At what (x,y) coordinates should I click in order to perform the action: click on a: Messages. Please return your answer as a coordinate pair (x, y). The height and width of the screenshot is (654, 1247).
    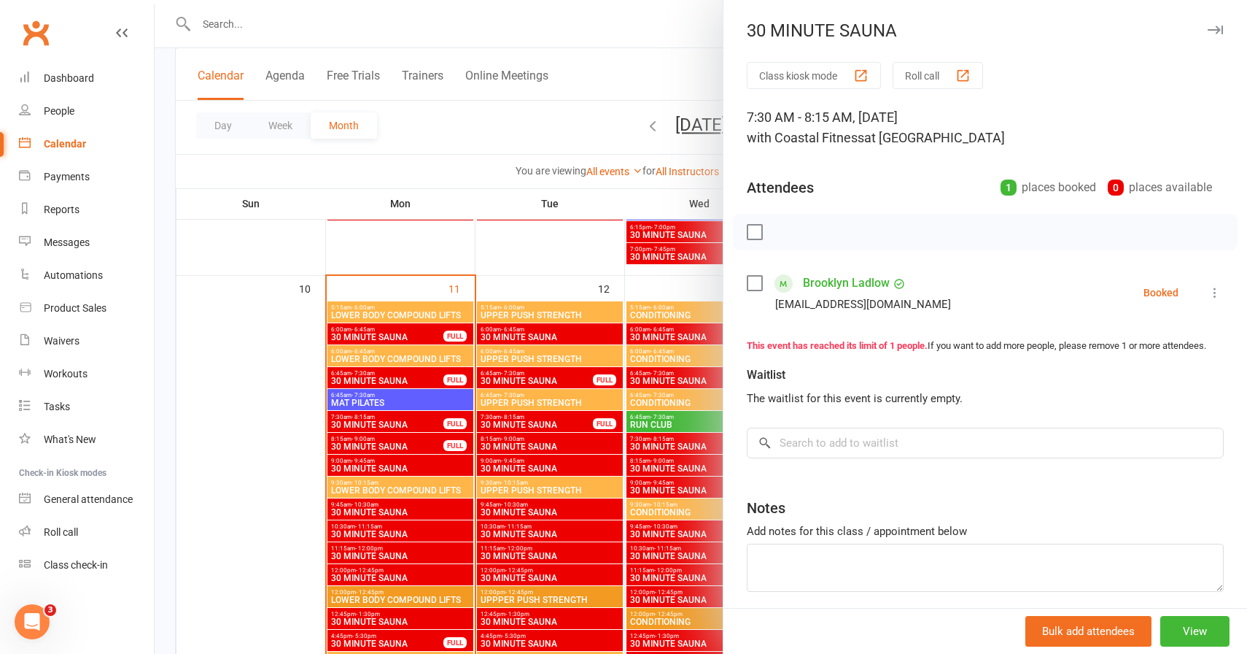
    Looking at the image, I should click on (86, 242).